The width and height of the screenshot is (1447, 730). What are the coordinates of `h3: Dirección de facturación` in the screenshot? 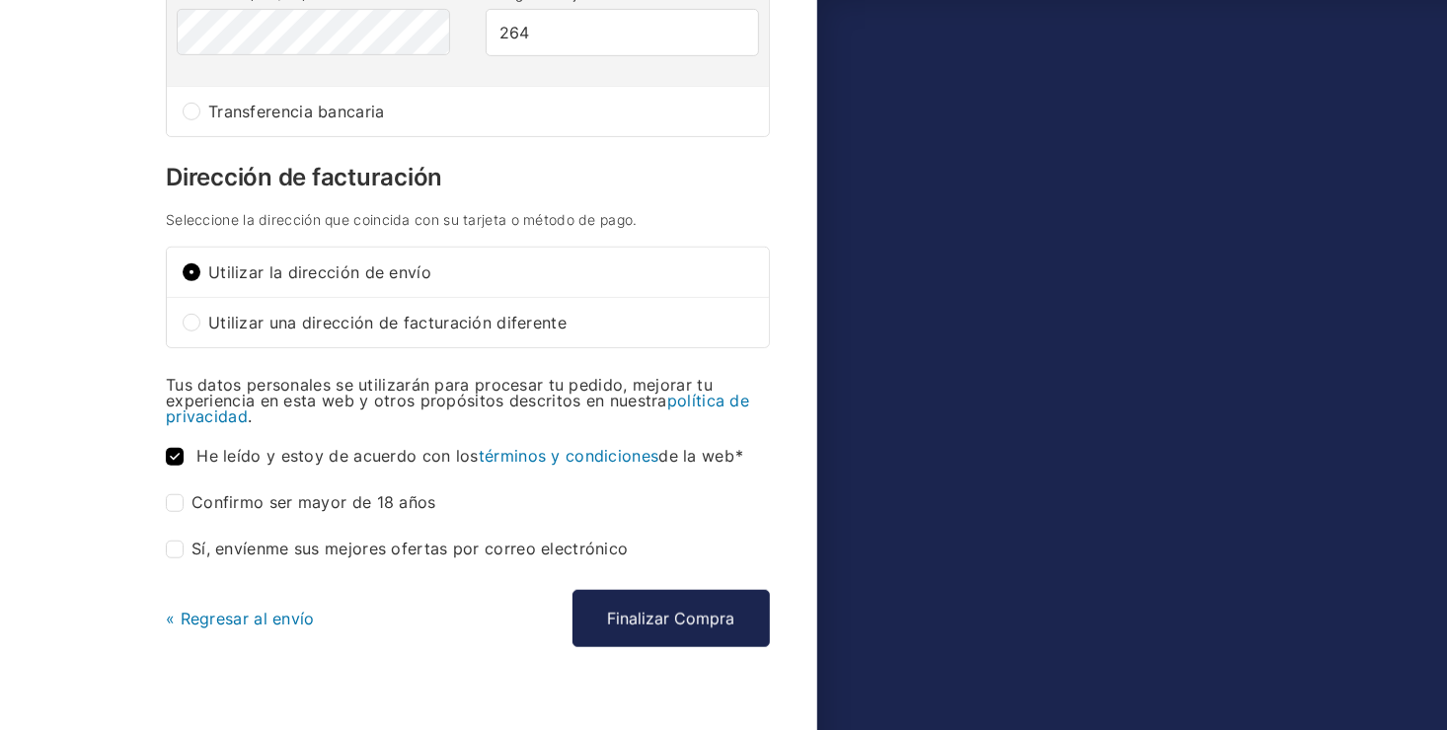 It's located at (468, 178).